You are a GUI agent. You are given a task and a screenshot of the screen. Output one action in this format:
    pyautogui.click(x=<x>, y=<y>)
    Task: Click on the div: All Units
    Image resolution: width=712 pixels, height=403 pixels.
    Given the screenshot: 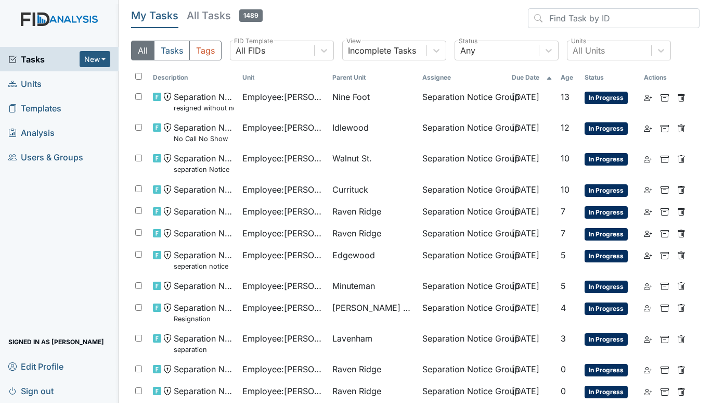 What is the action you would take?
    pyautogui.click(x=589, y=50)
    